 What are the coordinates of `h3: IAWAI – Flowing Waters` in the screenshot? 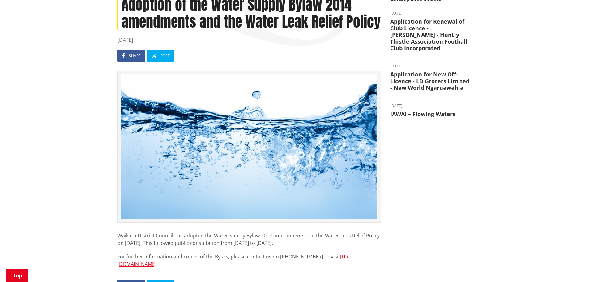 It's located at (431, 114).